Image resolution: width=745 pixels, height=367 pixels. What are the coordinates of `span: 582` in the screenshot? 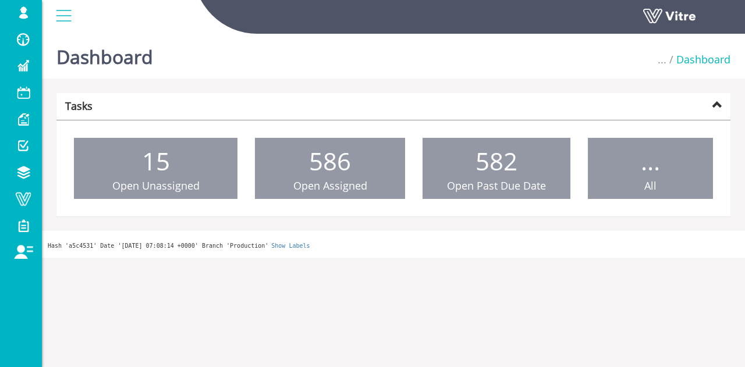 It's located at (496, 161).